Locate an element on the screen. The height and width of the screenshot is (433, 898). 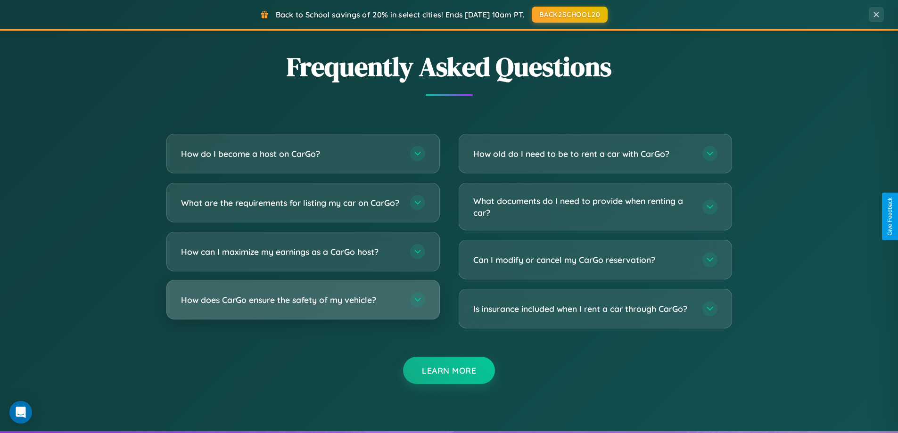
h3: What are the requirements for listing my car on CarGo? is located at coordinates (291, 203).